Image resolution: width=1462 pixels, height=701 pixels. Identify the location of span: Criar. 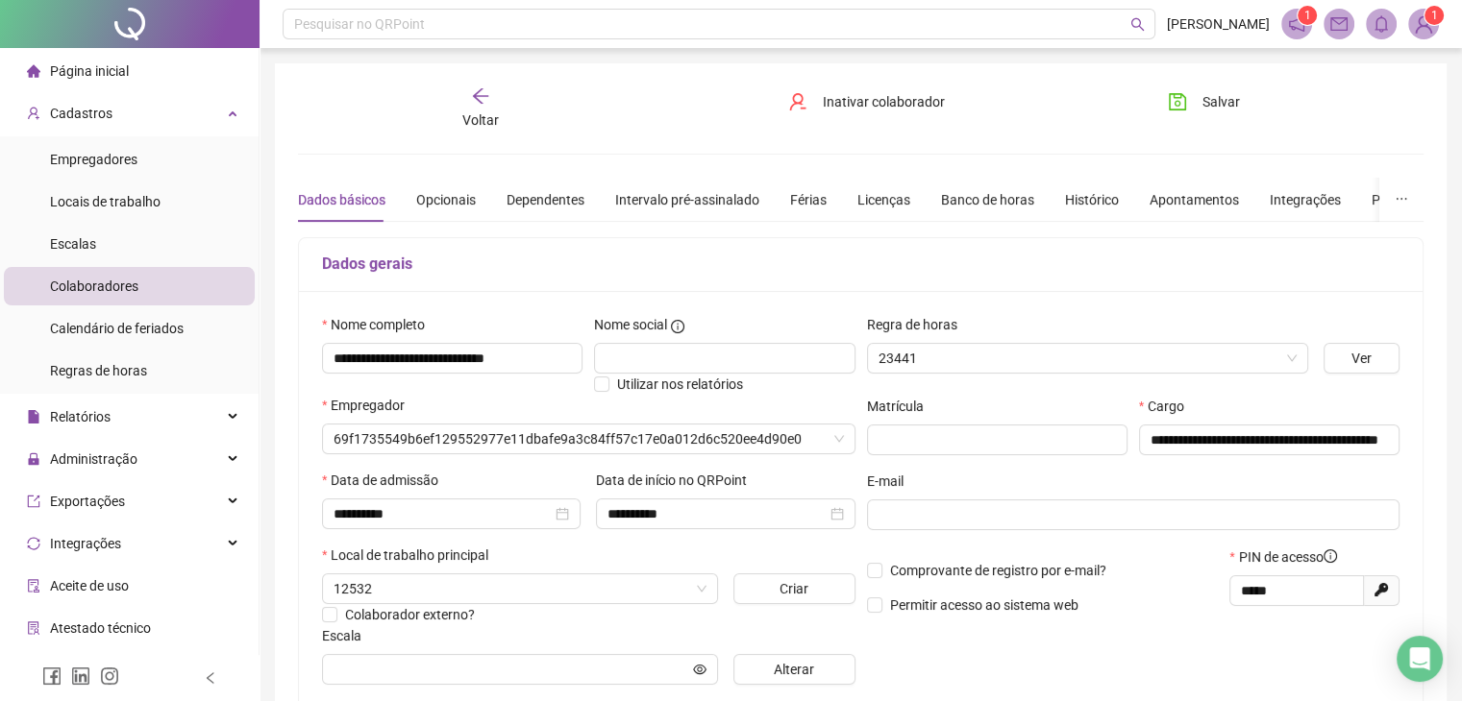
(794, 589).